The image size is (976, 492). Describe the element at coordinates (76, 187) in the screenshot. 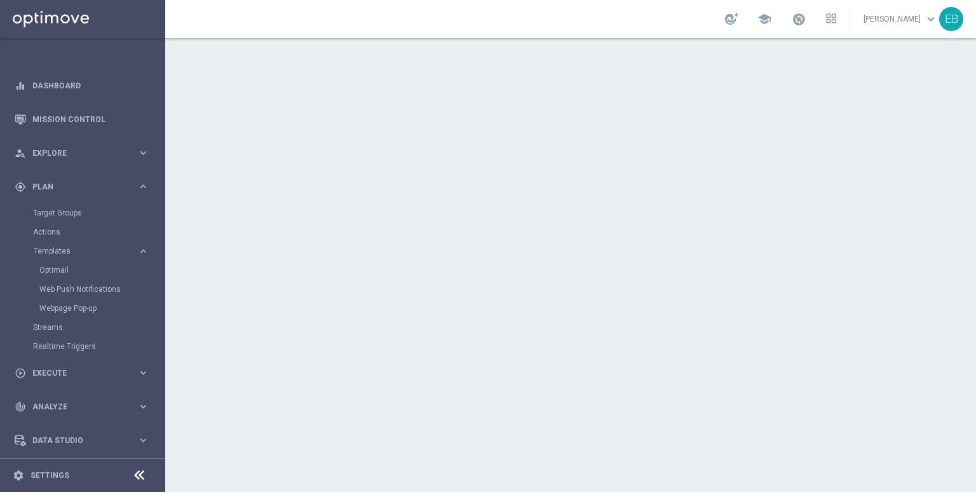

I see `div: Plan` at that location.